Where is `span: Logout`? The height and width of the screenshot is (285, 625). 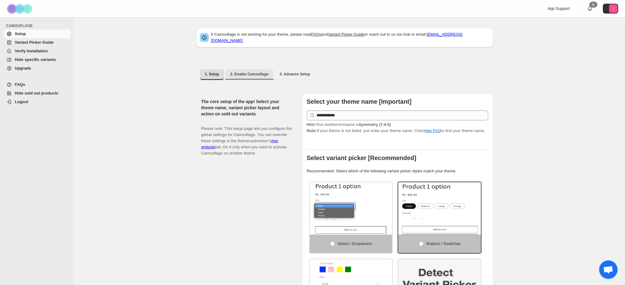 span: Logout is located at coordinates (22, 101).